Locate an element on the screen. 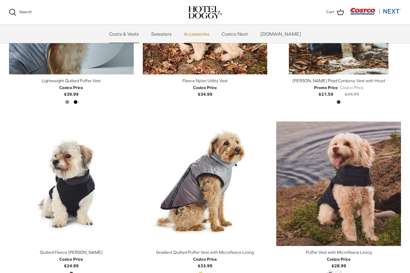 This screenshot has width=410, height=273. b: $34.99 is located at coordinates (205, 90).